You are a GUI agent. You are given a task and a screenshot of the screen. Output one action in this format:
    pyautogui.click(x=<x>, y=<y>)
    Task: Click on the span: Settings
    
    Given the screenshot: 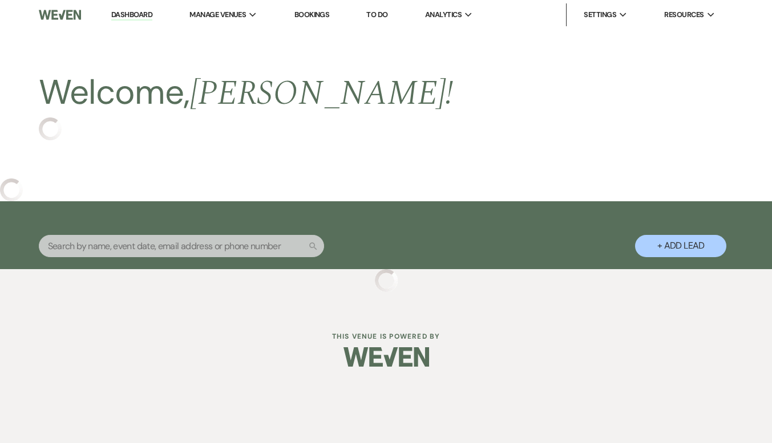 What is the action you would take?
    pyautogui.click(x=600, y=15)
    